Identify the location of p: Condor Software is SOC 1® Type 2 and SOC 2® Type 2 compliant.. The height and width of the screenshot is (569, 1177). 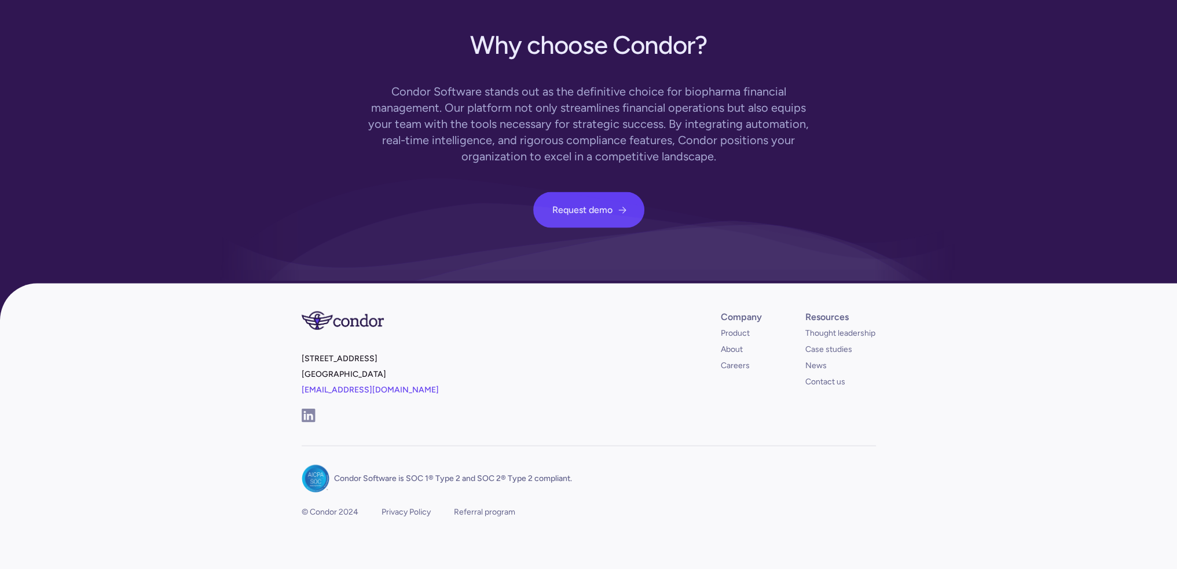
(453, 479).